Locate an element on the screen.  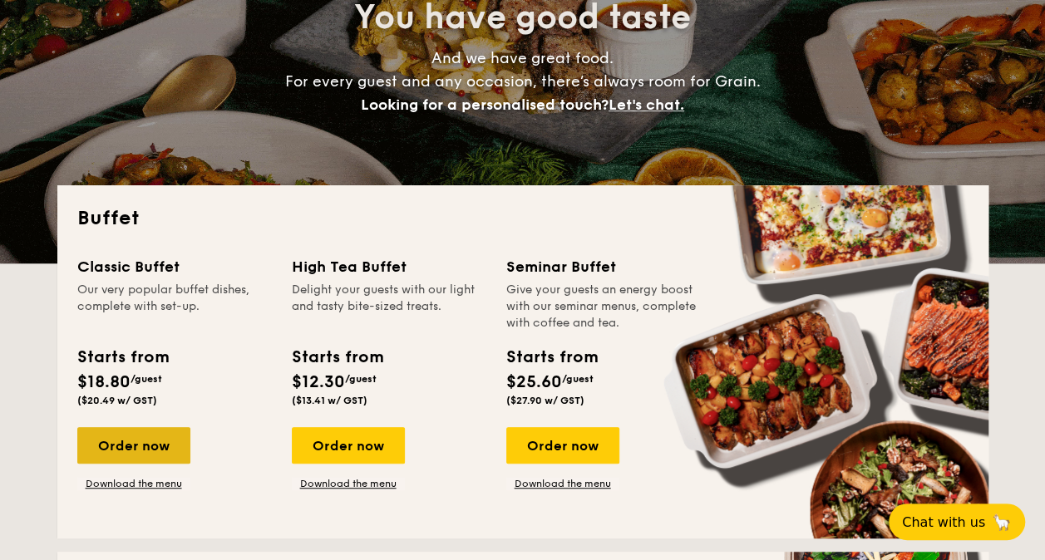
button: Chat with us🦙 is located at coordinates (957, 522).